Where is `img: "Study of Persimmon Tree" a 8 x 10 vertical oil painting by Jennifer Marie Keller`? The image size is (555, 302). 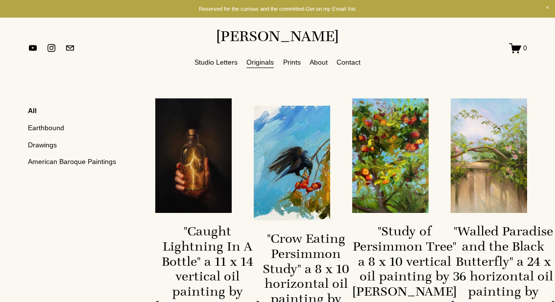
img: "Study of Persimmon Tree" a 8 x 10 vertical oil painting by Jennifer Marie Keller is located at coordinates (390, 156).